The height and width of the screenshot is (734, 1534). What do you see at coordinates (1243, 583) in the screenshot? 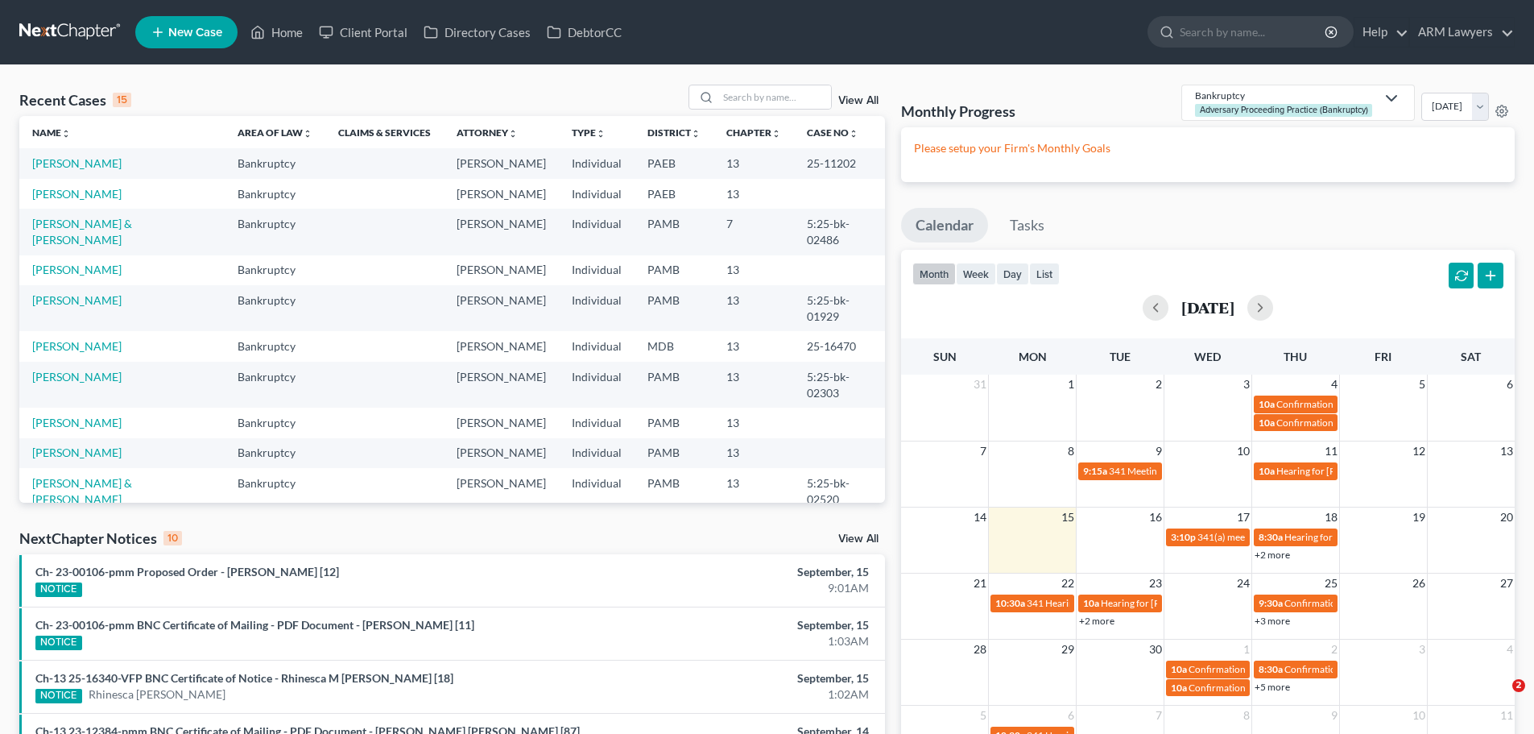
I see `span: 24` at bounding box center [1243, 583].